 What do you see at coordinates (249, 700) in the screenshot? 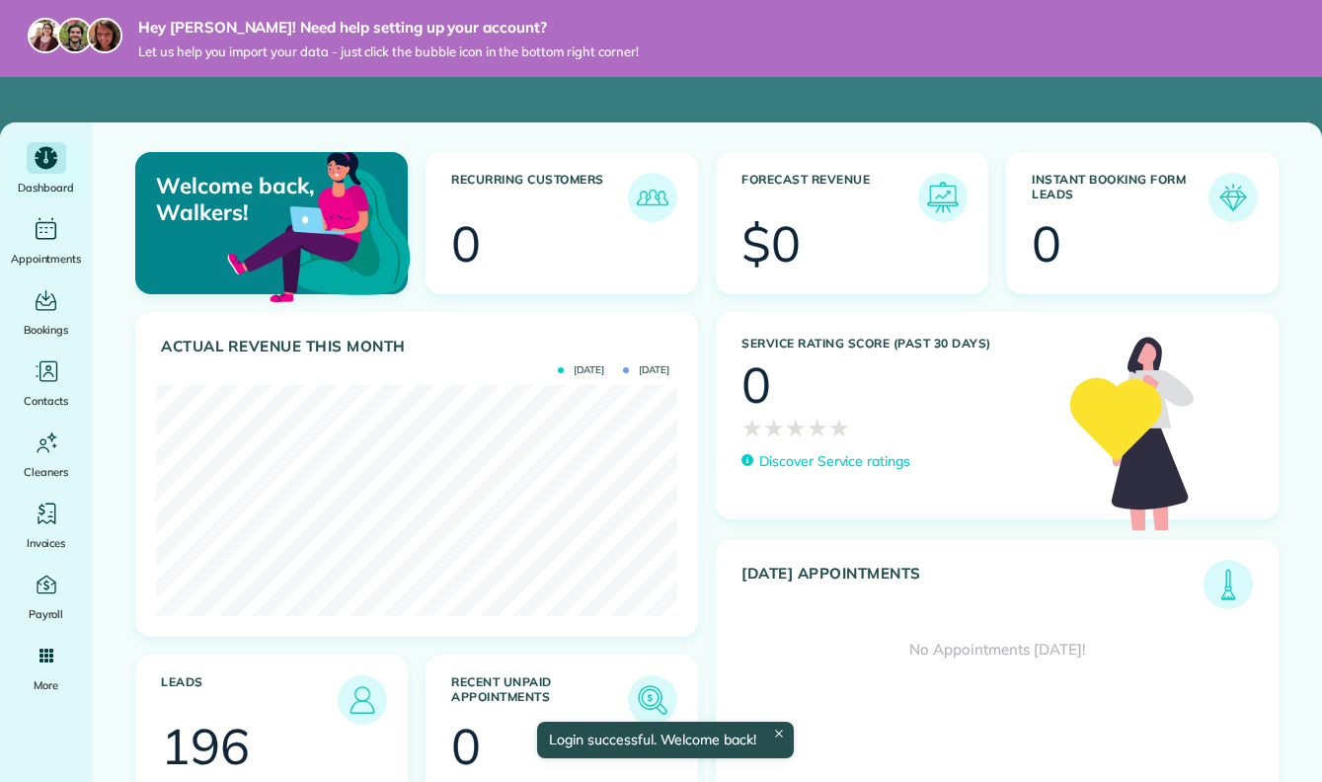
I see `h3: Leads` at bounding box center [249, 700].